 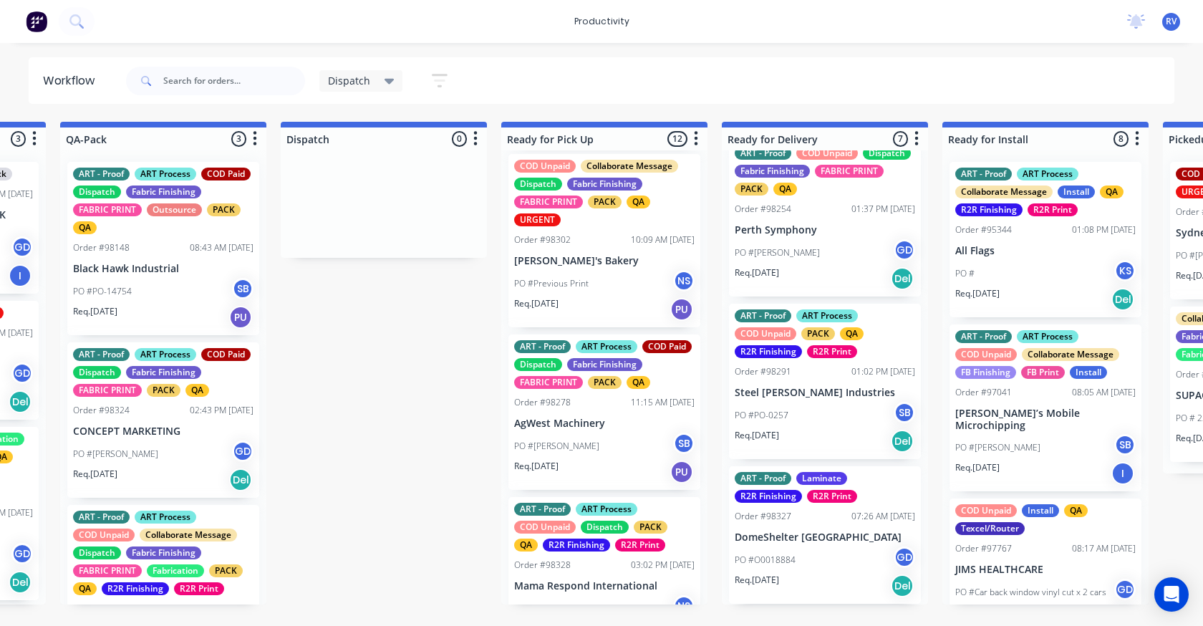 What do you see at coordinates (241, 317) in the screenshot?
I see `div: PU` at bounding box center [241, 317].